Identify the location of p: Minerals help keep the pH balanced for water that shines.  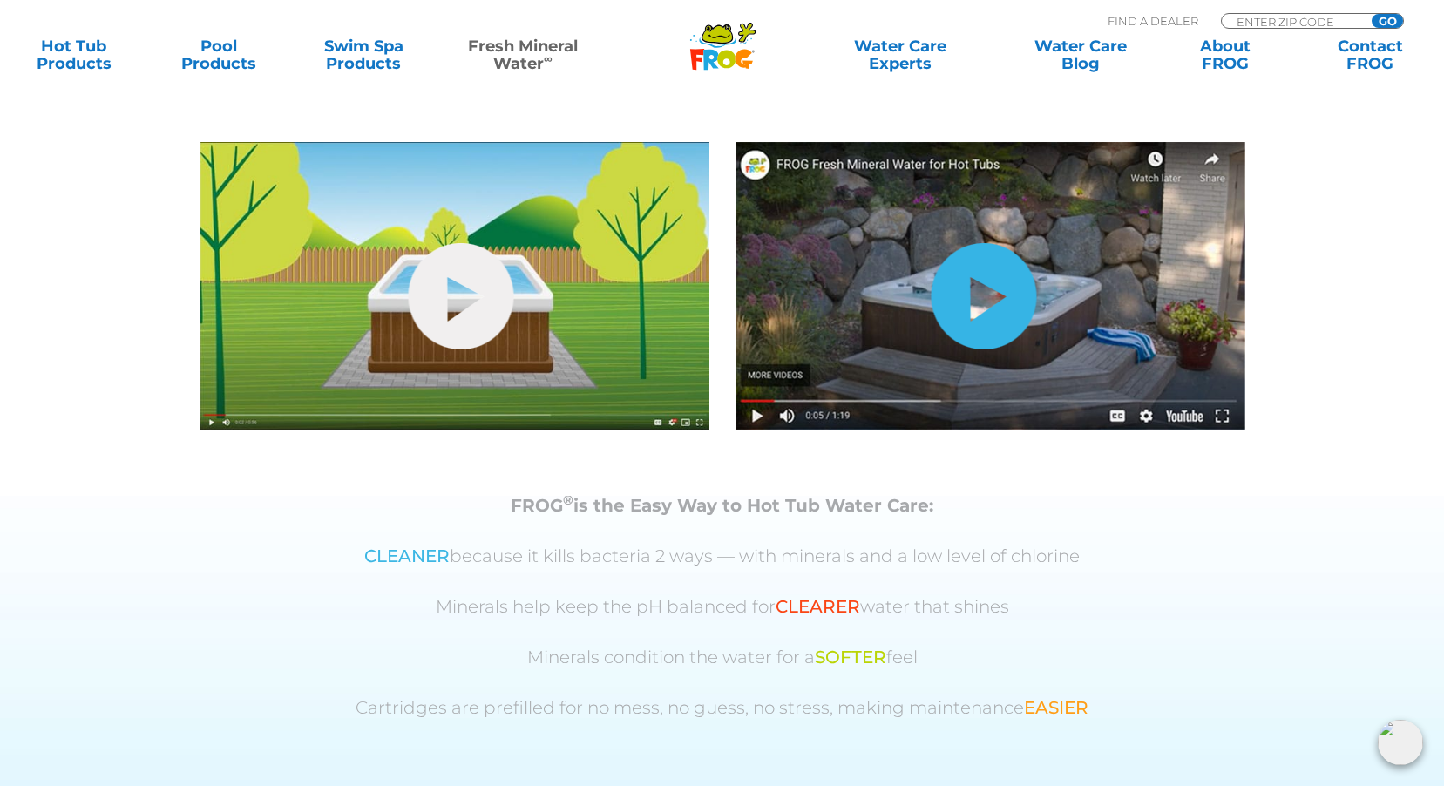
(723, 607).